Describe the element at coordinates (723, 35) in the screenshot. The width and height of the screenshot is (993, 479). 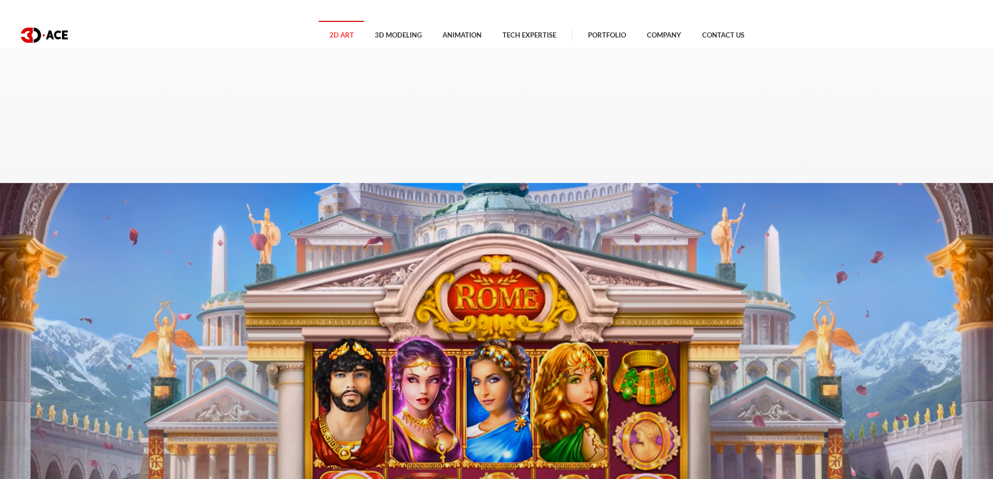
I see `a: Contact Us` at that location.